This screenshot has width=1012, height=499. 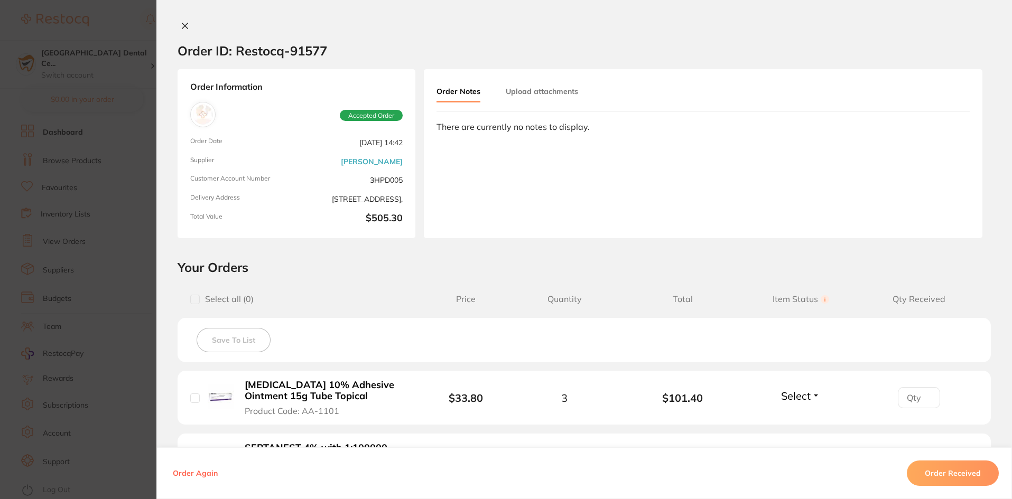 I want to click on h2: Order ID: Restocq- 91577, so click(x=252, y=51).